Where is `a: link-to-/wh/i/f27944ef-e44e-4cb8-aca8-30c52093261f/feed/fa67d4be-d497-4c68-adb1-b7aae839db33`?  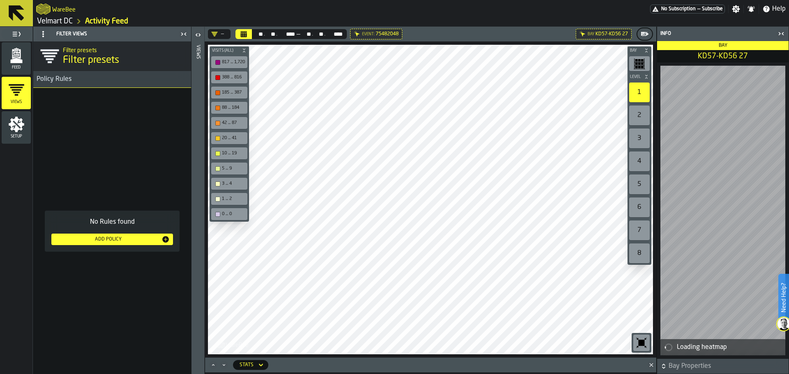
a: link-to-/wh/i/f27944ef-e44e-4cb8-aca8-30c52093261f/feed/fa67d4be-d497-4c68-adb1-b7aae839db33 is located at coordinates (106, 21).